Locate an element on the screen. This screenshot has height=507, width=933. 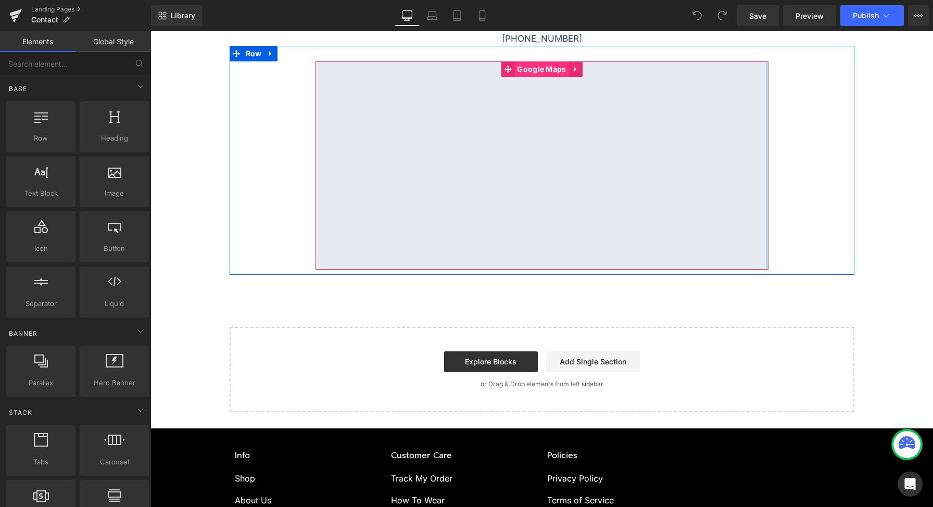
a: Mobile is located at coordinates (482, 16).